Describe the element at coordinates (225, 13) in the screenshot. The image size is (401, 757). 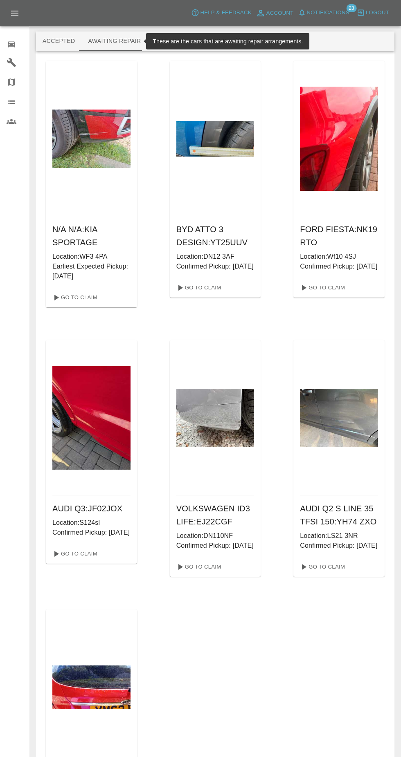
I see `span: Help & Feedback` at that location.